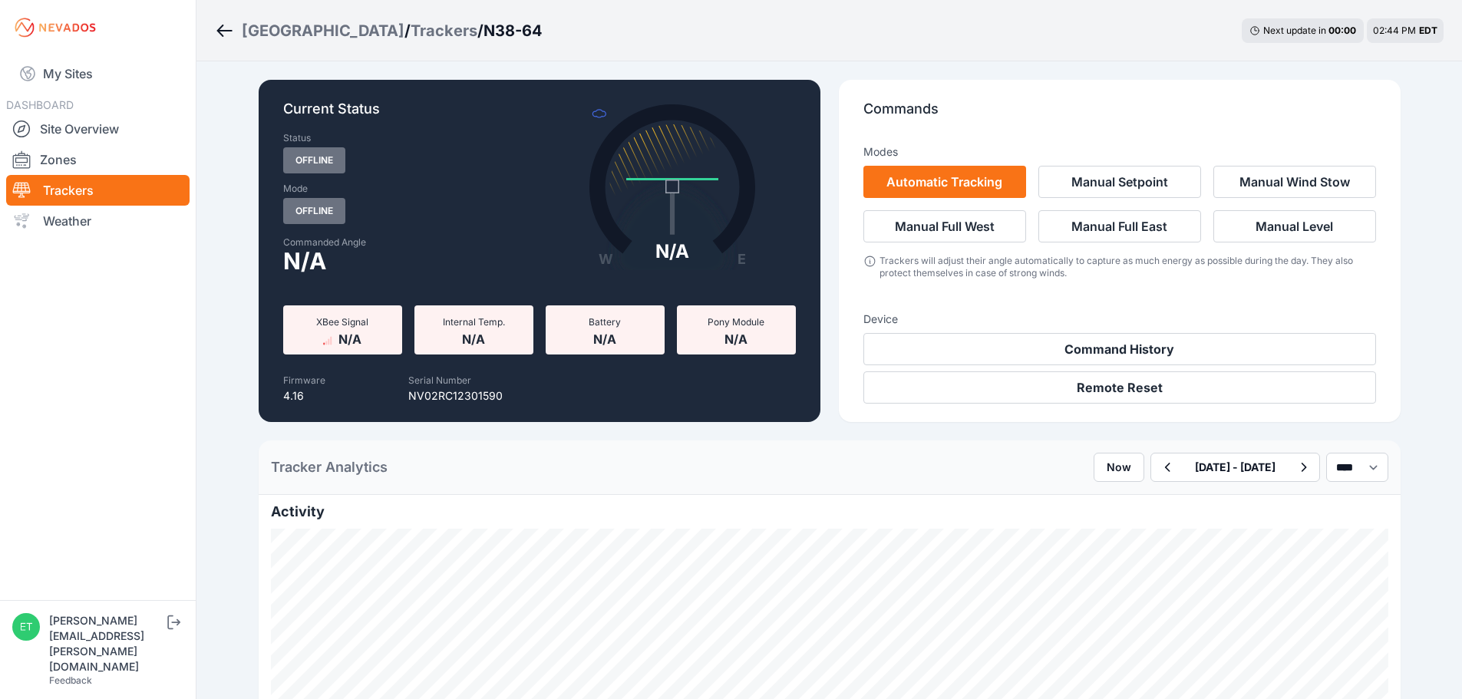 The width and height of the screenshot is (1462, 699). What do you see at coordinates (97, 160) in the screenshot?
I see `a: Zones` at bounding box center [97, 160].